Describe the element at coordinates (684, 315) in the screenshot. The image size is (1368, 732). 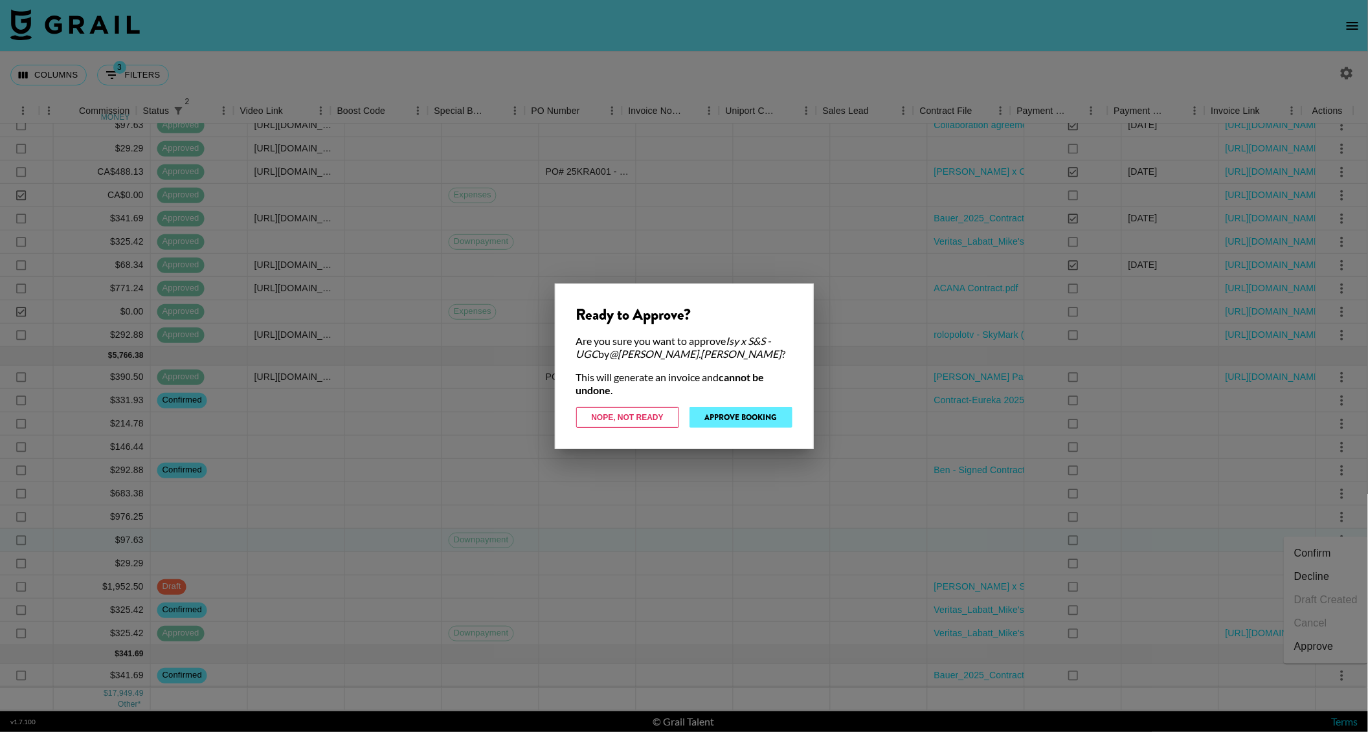
I see `div: Ready to Approve?` at that location.